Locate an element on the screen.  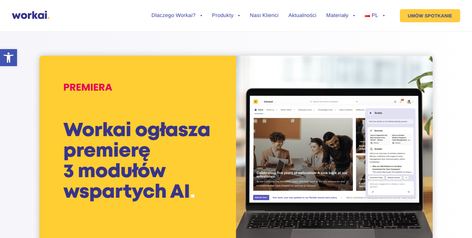
a: UMÓW SPOTKANIE is located at coordinates (430, 16).